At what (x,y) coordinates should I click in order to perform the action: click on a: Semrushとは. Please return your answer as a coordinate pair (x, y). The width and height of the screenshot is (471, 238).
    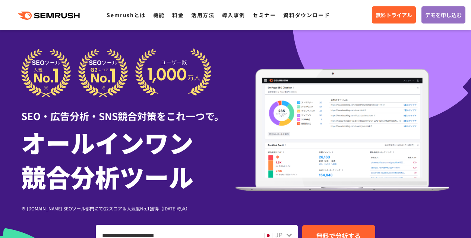
    Looking at the image, I should click on (126, 15).